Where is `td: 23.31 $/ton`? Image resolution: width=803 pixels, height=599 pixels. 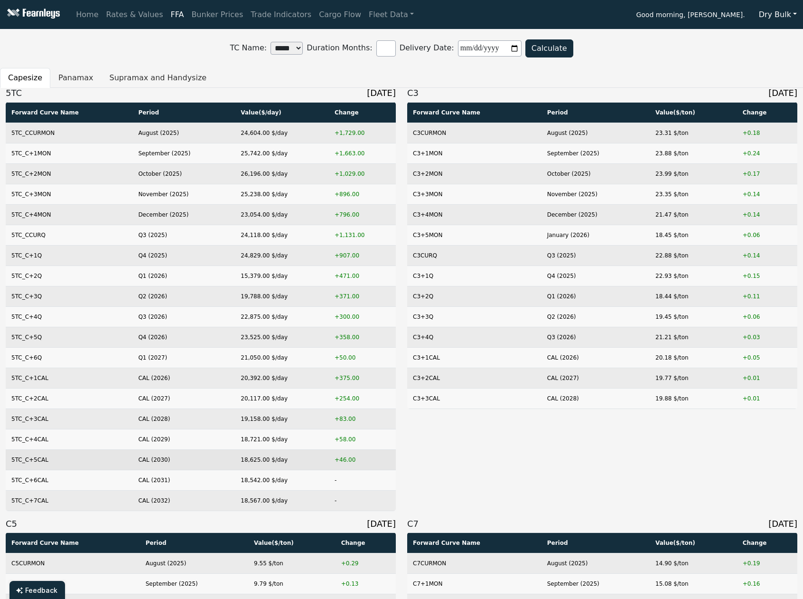
td: 23.31 $/ton is located at coordinates (694, 132).